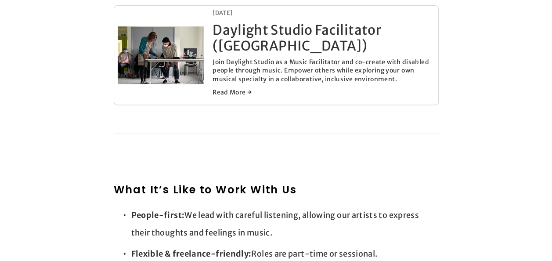 This screenshot has width=552, height=261. I want to click on p: Join Daylight Studio as a Music Facilitator and co-create with disabled people through music. Emp..., so click(323, 71).